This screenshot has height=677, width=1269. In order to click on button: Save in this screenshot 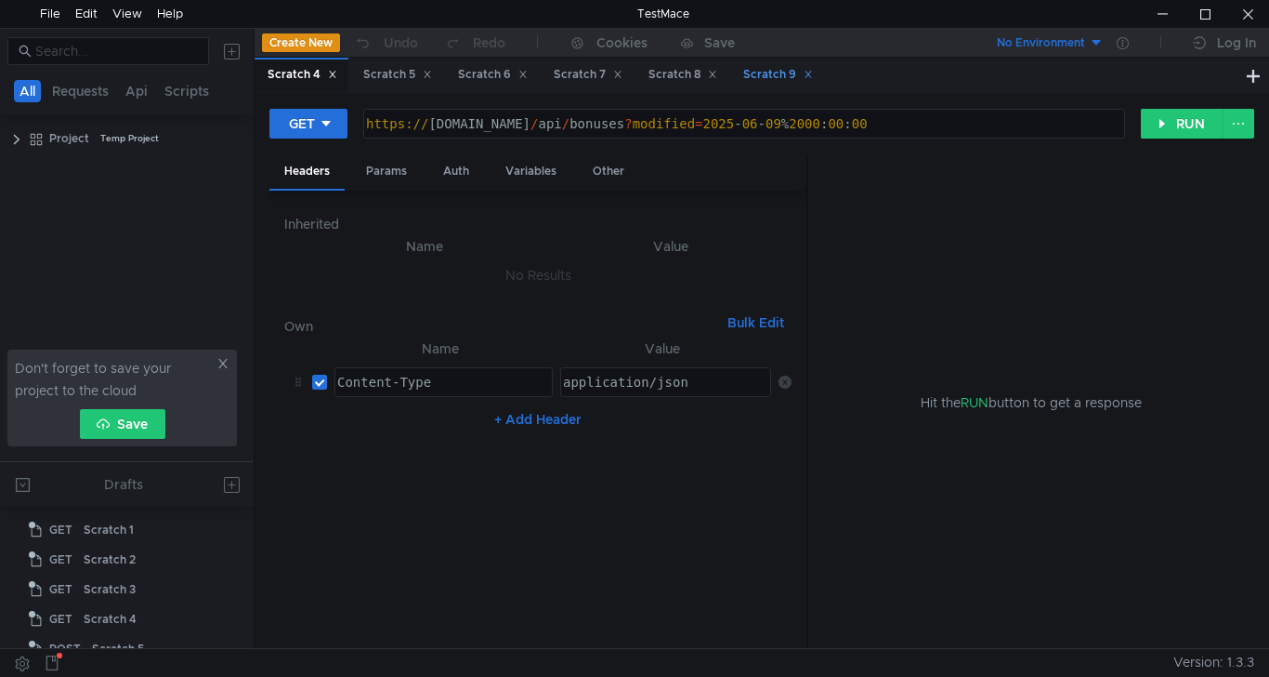, I will do `click(123, 424)`.